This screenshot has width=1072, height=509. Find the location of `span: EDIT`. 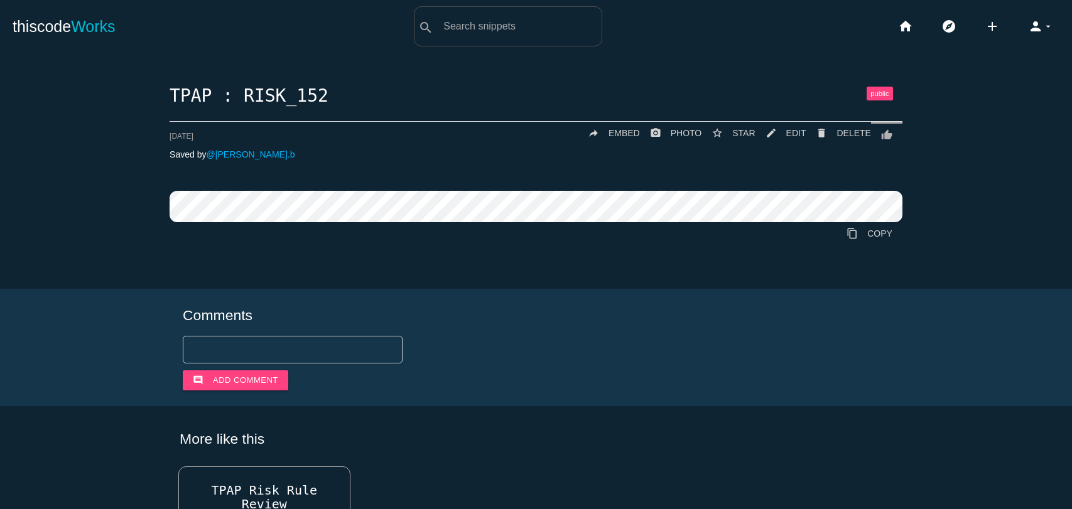

span: EDIT is located at coordinates (796, 133).